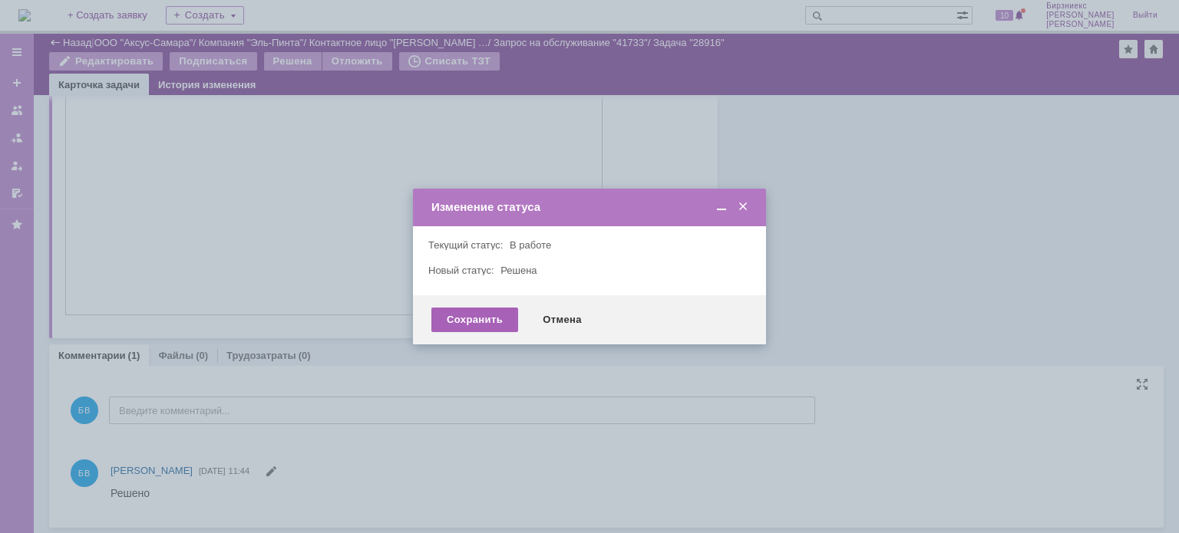  What do you see at coordinates (530, 245) in the screenshot?
I see `span: В работе` at bounding box center [530, 245].